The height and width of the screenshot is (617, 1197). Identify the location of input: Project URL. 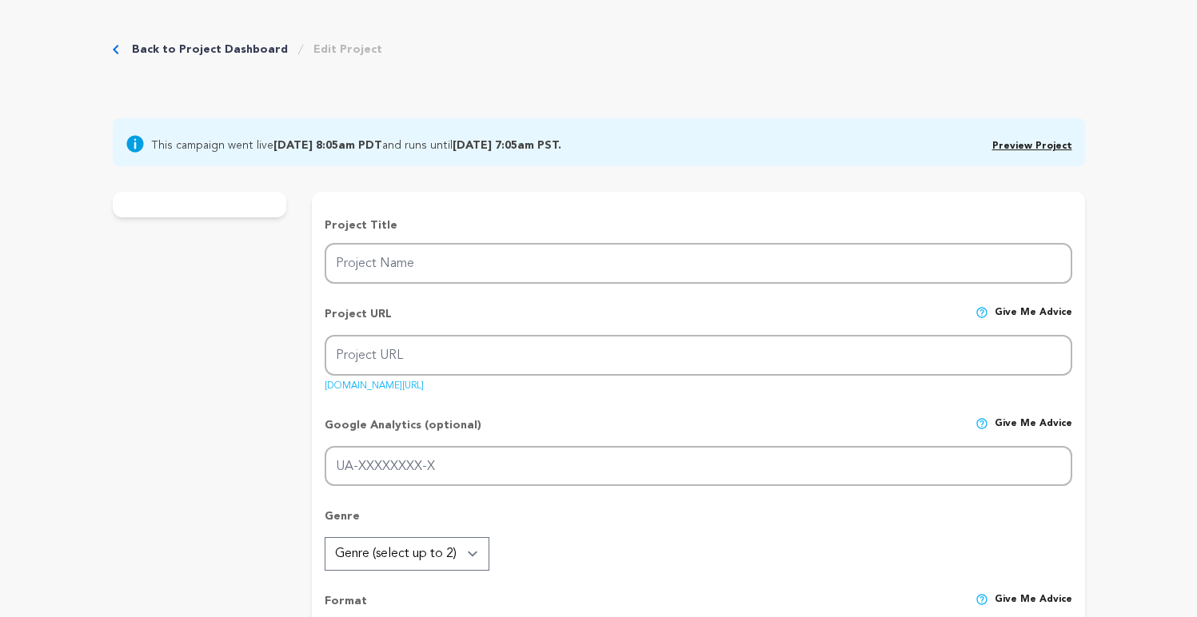
(698, 355).